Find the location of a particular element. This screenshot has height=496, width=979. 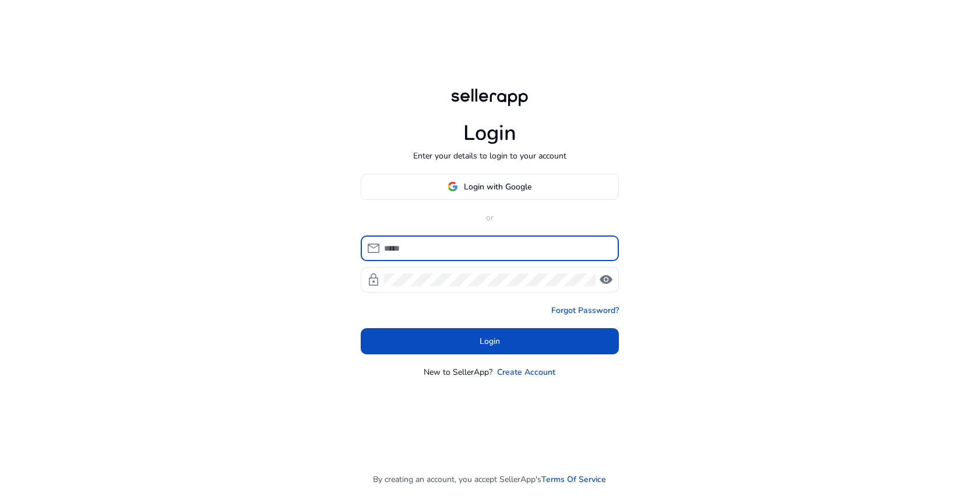

span: visibility is located at coordinates (606, 280).